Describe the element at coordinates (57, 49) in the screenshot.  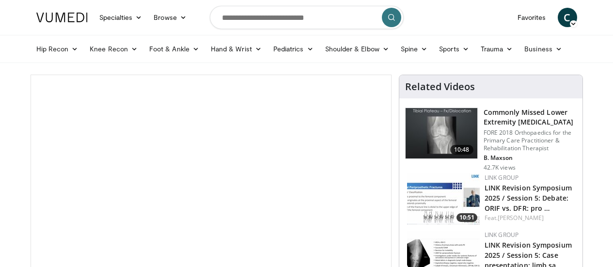
I see `a: Hip Recon` at that location.